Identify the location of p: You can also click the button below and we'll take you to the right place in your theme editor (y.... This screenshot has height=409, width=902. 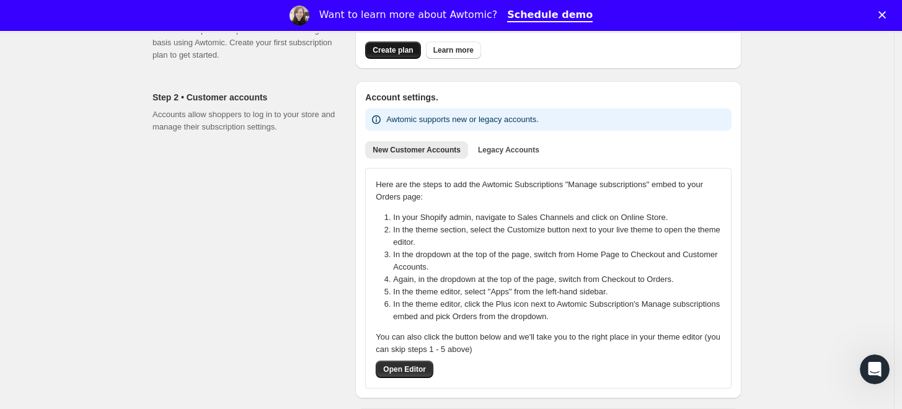
(548, 343).